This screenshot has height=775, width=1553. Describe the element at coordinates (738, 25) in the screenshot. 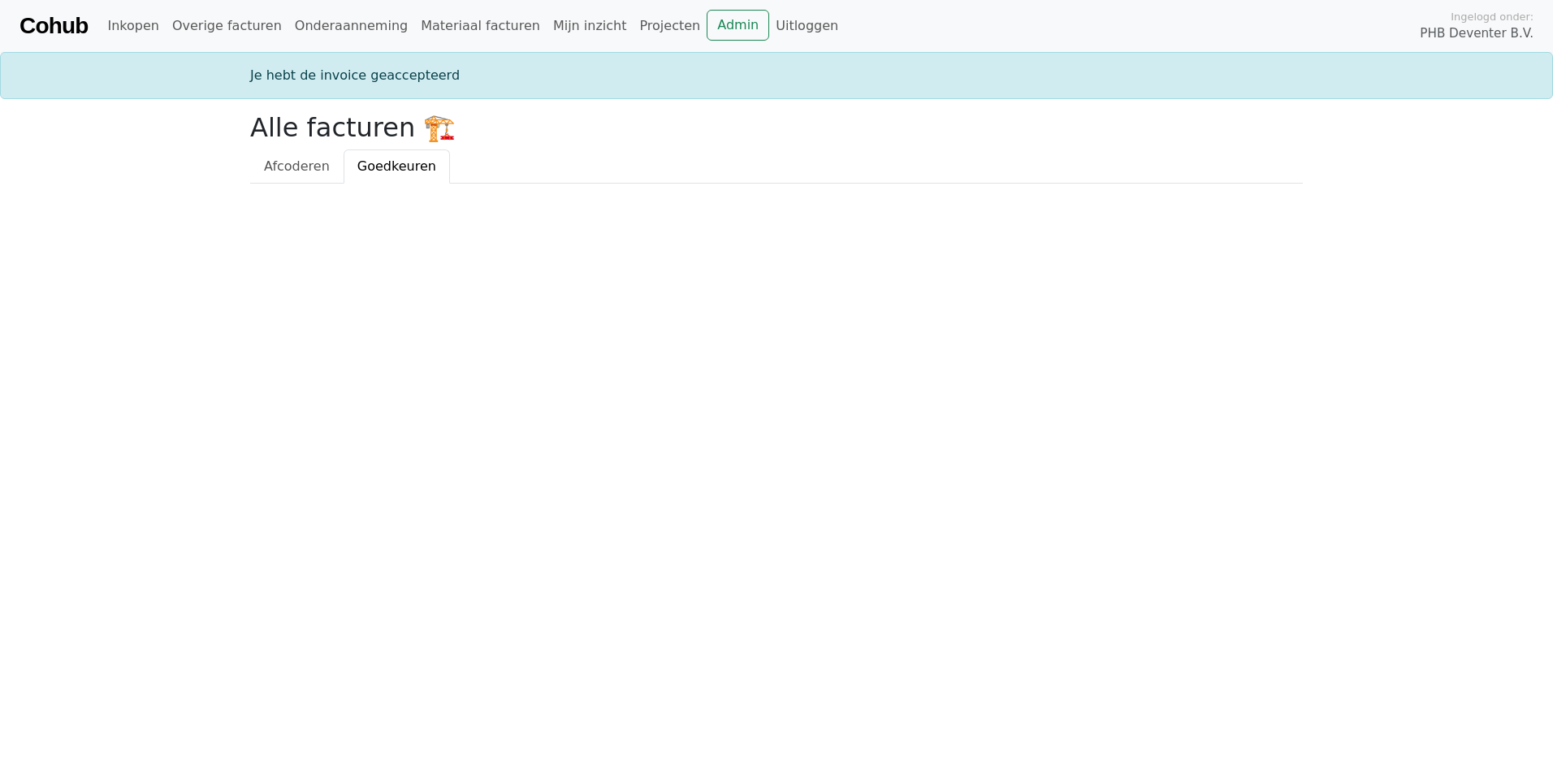

I see `a: Admin` at that location.